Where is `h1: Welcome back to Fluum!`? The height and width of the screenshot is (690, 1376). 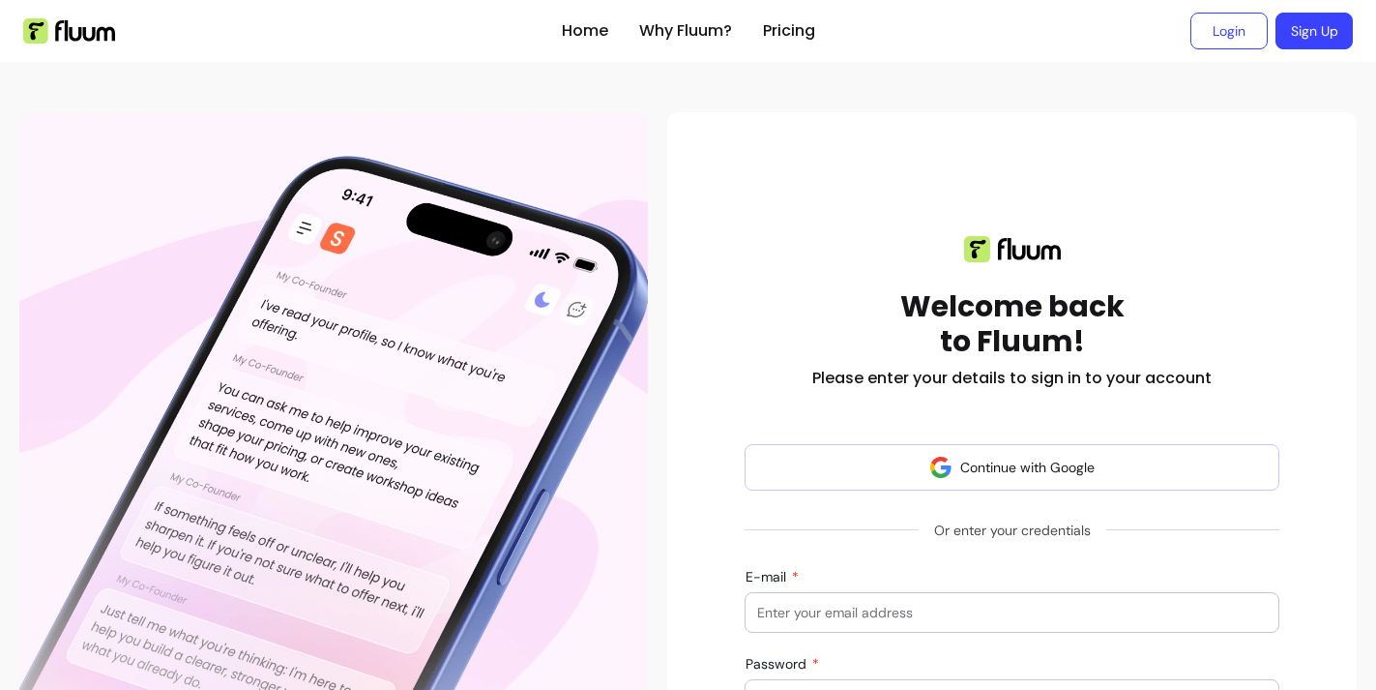 h1: Welcome back to Fluum! is located at coordinates (1013, 324).